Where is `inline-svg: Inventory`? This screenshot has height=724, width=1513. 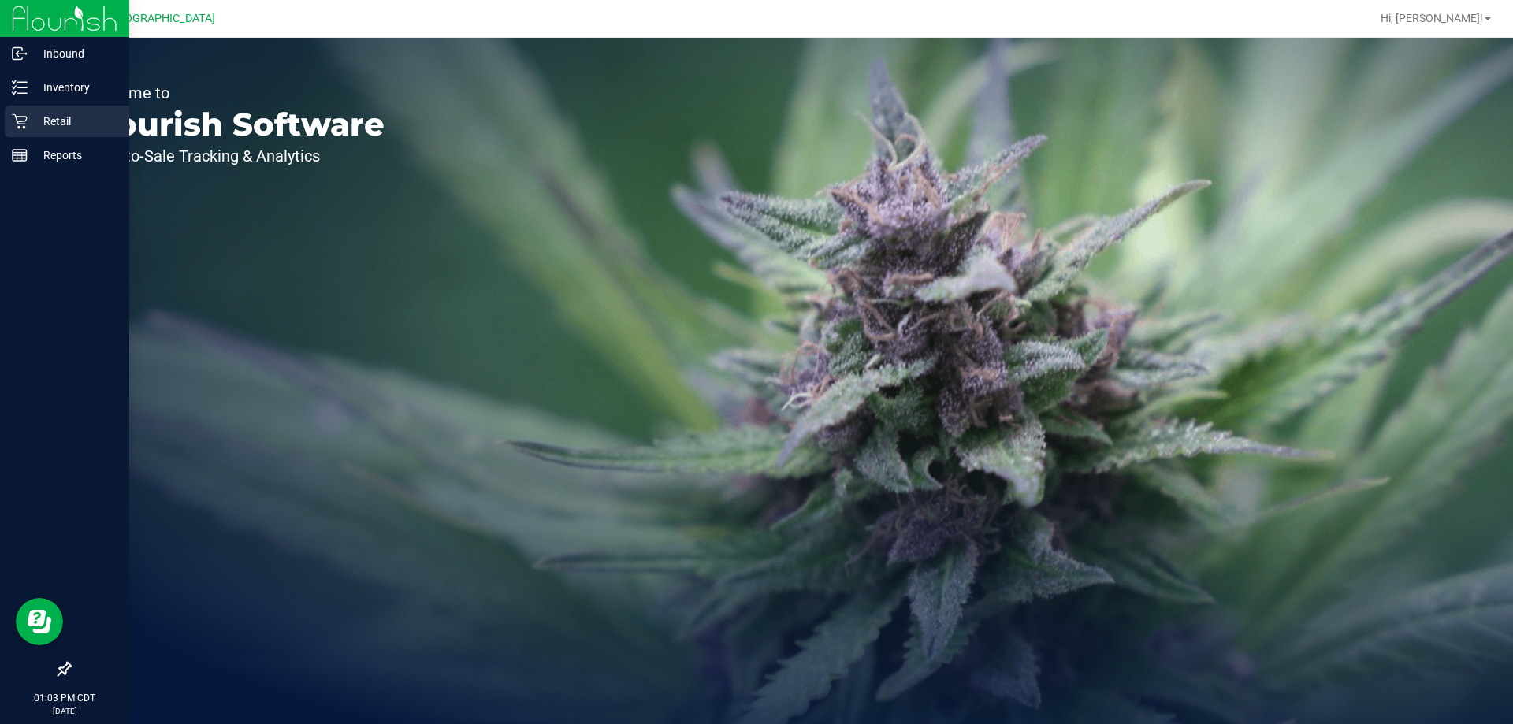
inline-svg: Inventory is located at coordinates (20, 87).